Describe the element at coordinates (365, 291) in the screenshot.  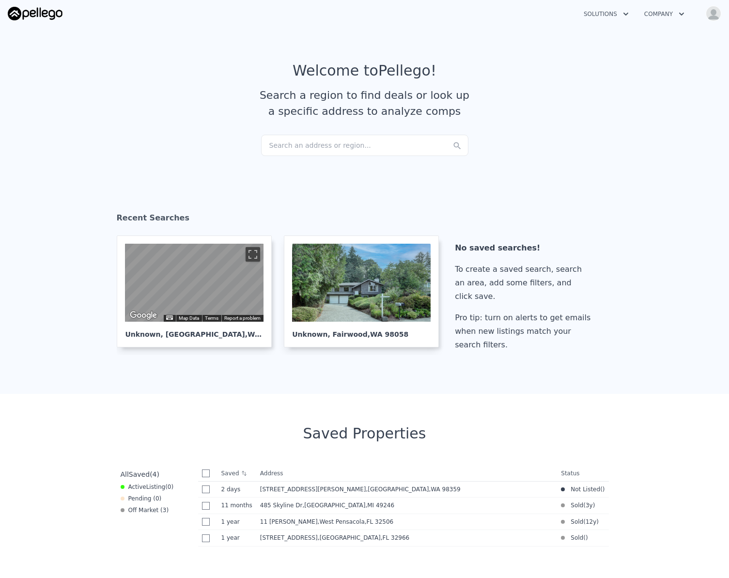
I see `a: Unknown, Fairwood,WA 98058` at that location.